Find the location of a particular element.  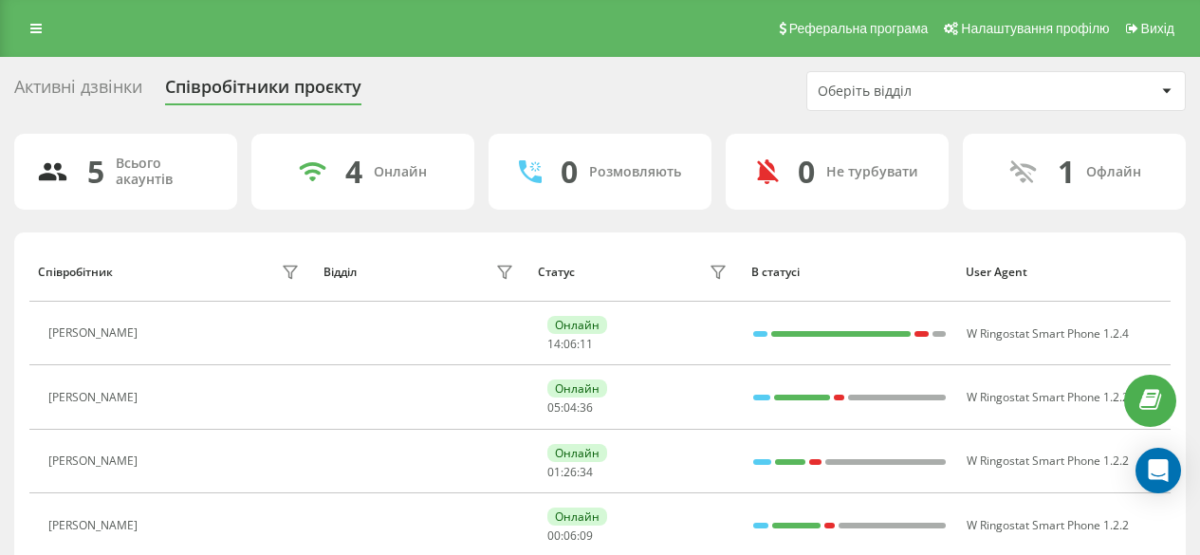

span: 05 is located at coordinates (554, 407).